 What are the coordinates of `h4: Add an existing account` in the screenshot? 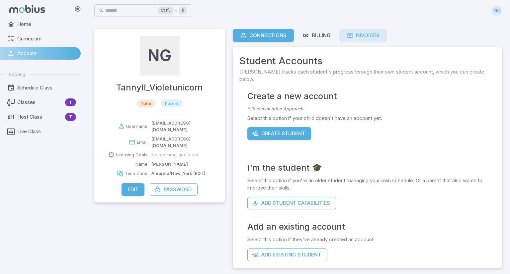 It's located at (371, 227).